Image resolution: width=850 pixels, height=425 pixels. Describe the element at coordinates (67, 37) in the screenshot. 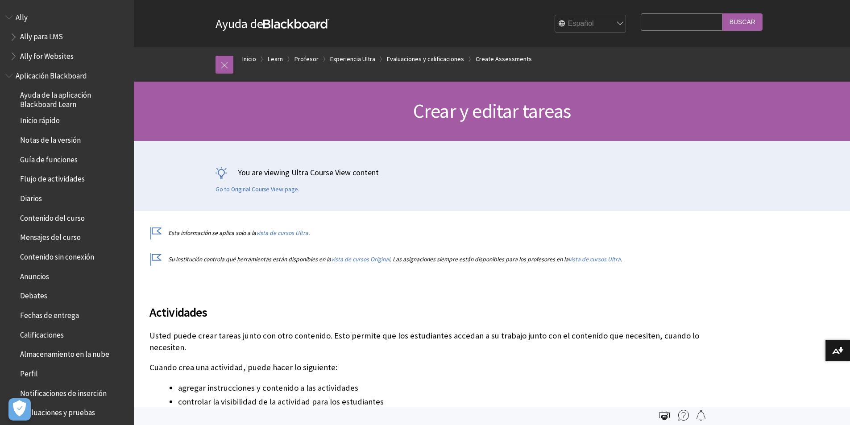

I see `nav: Book outline for Anthology Ally Help` at that location.